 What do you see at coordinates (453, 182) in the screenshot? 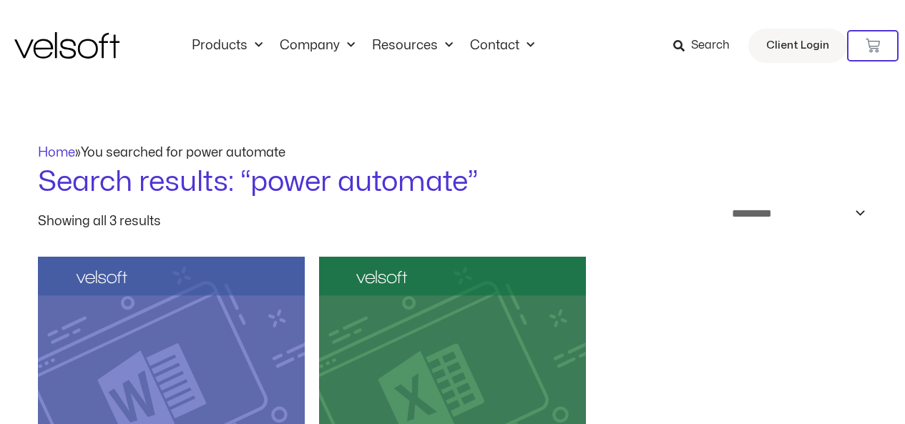
I see `h1: Search results: “power automate”` at bounding box center [453, 182].